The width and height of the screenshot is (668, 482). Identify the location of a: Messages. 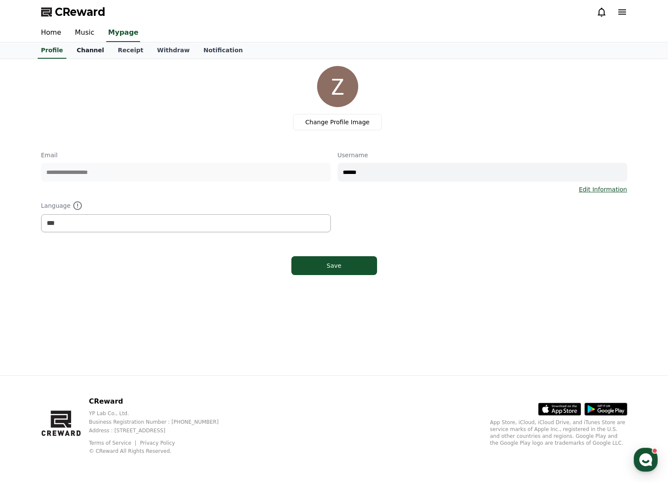
(84, 282).